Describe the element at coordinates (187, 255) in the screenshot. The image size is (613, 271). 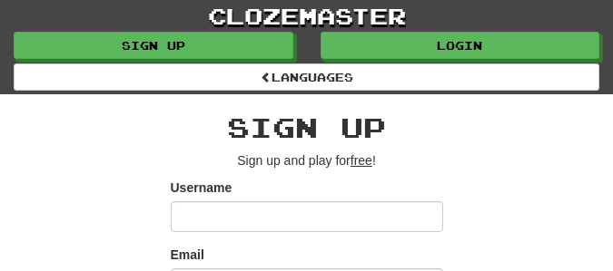
I see `label: Email` at that location.